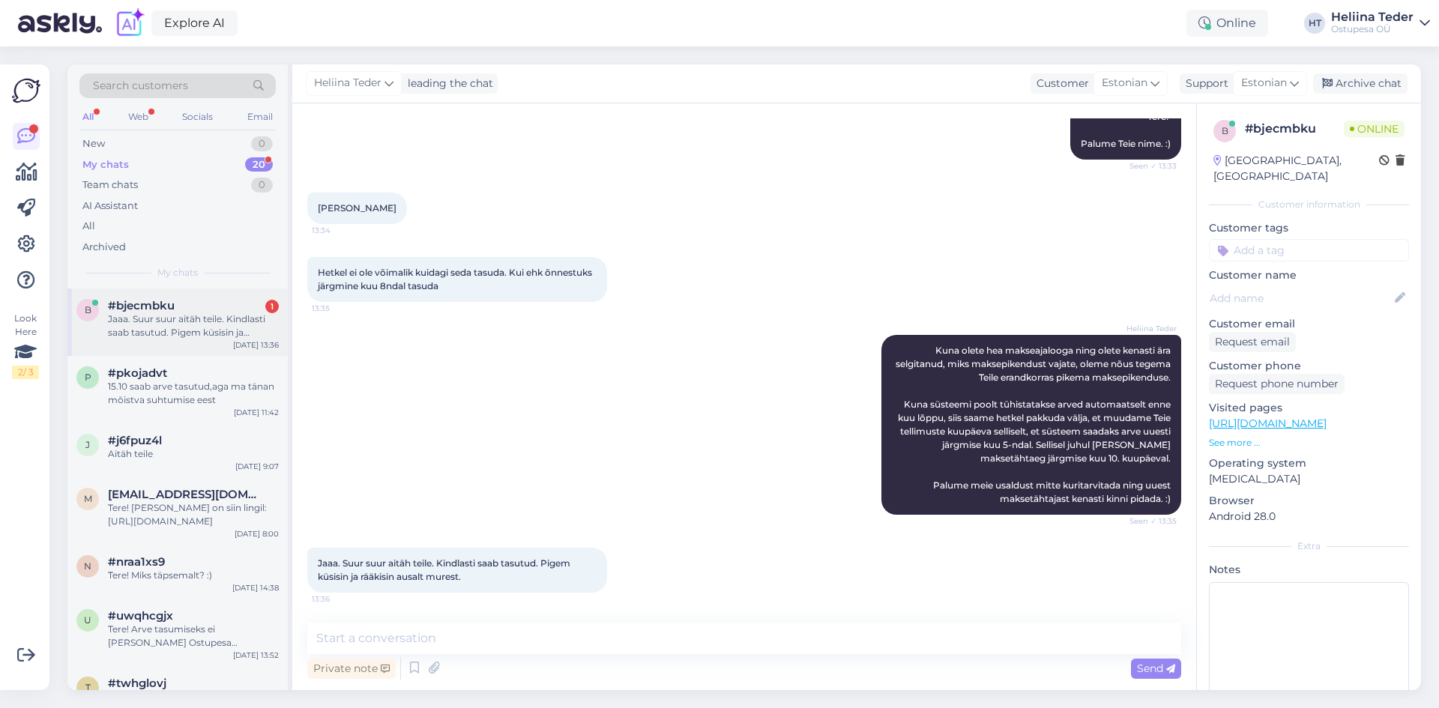  What do you see at coordinates (130, 23) in the screenshot?
I see `img: explore-ai` at bounding box center [130, 23].